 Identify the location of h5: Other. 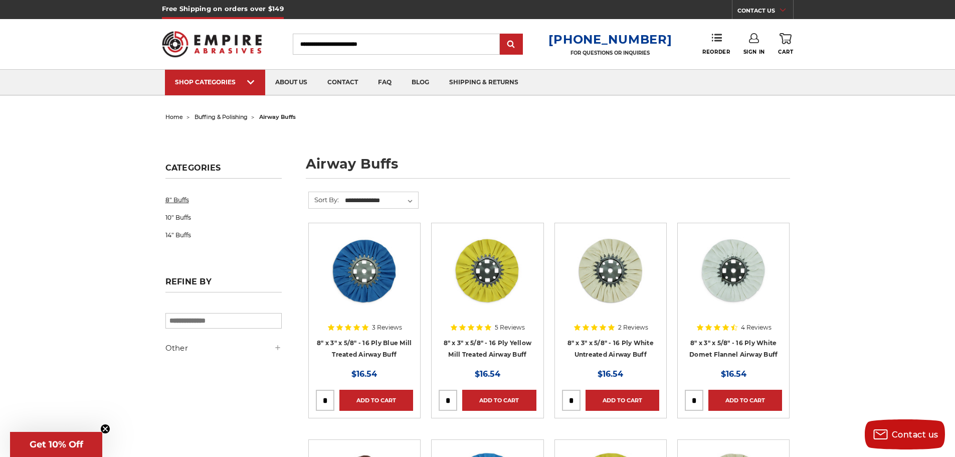
(224, 348).